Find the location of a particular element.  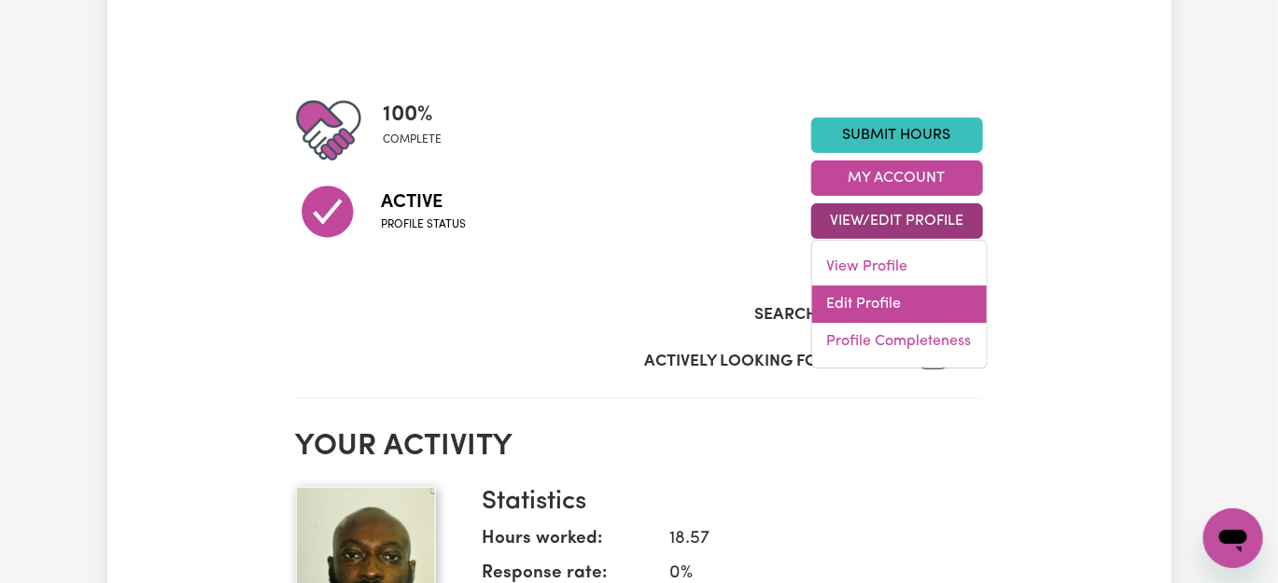

label: Actively Looking for Clients is located at coordinates (770, 362).